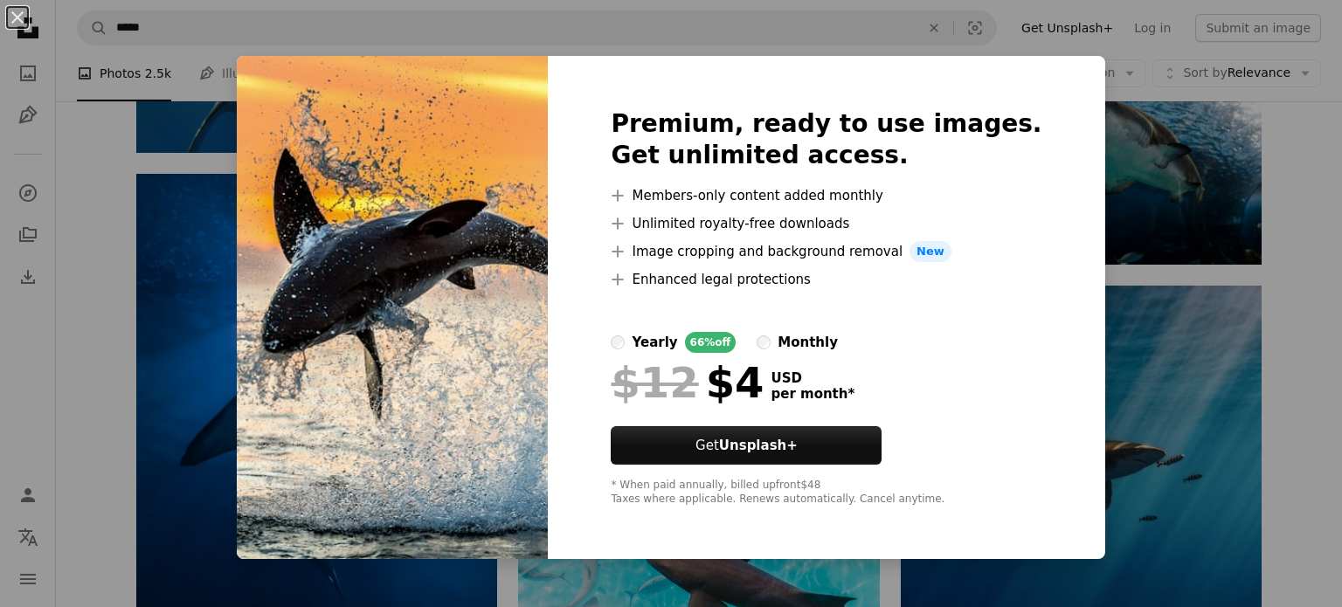 The width and height of the screenshot is (1342, 607). I want to click on div: * When paid annually, billed upfront $48 Taxes where applicable. Renews automatically. Cancel any..., so click(825, 493).